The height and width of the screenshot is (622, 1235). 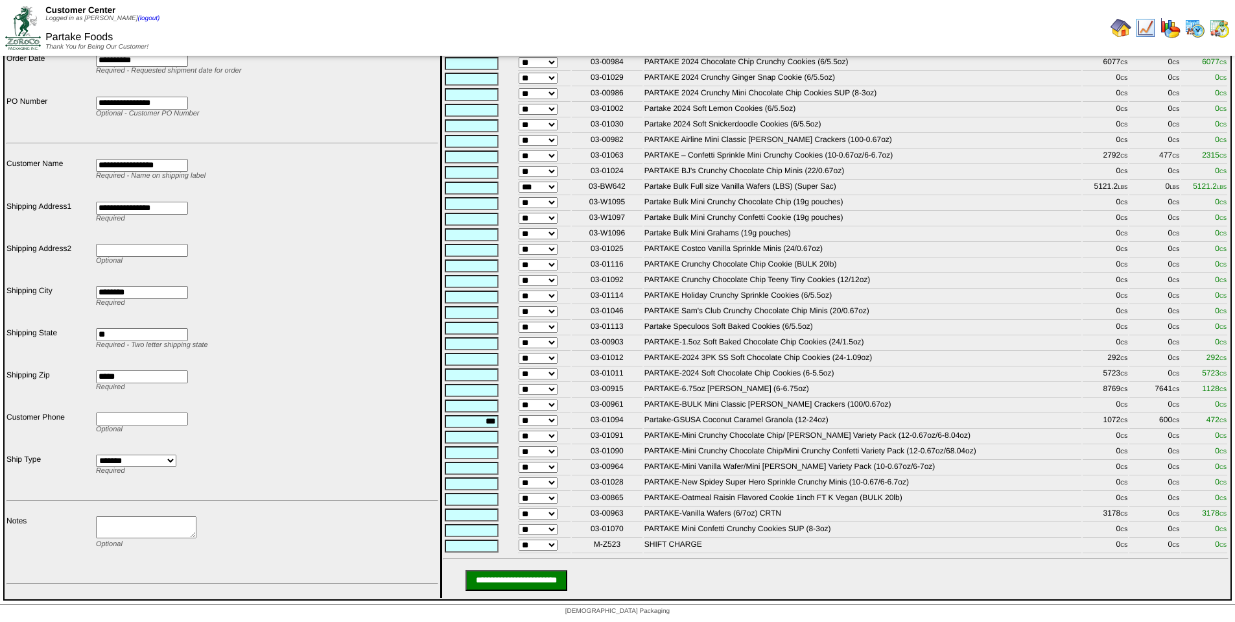 What do you see at coordinates (50, 348) in the screenshot?
I see `td: Shipping State` at bounding box center [50, 348].